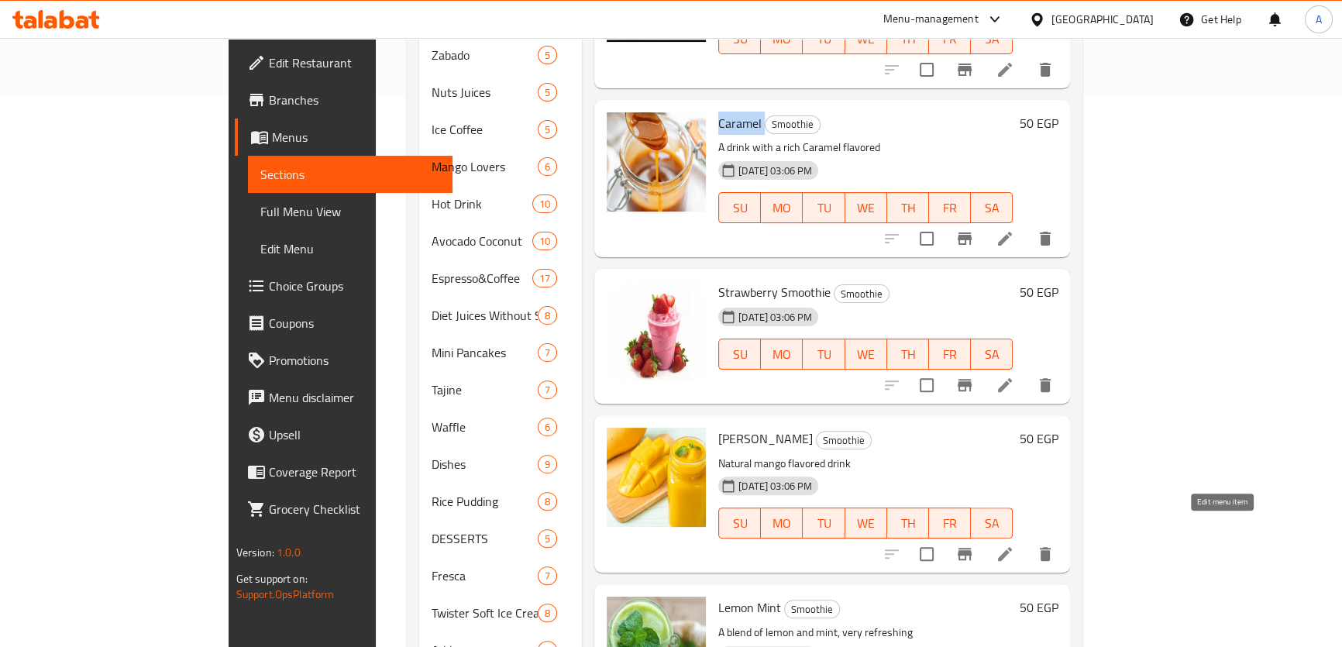 The width and height of the screenshot is (1342, 647). I want to click on span: Tajine, so click(484, 390).